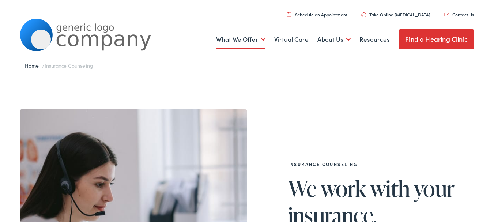 The width and height of the screenshot is (494, 222). What do you see at coordinates (317, 14) in the screenshot?
I see `a: Schedule an Appointment` at bounding box center [317, 14].